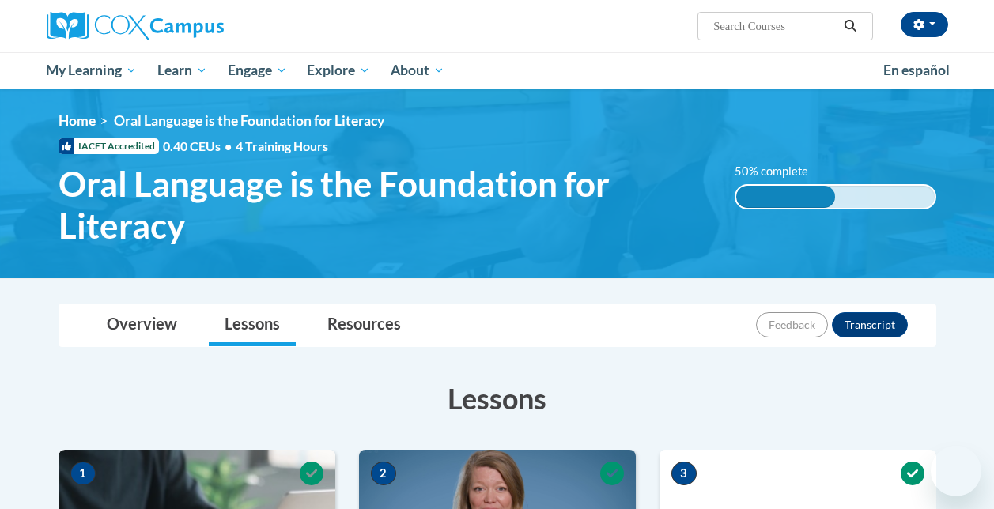 The width and height of the screenshot is (994, 509). What do you see at coordinates (924, 25) in the screenshot?
I see `button: Account Settings` at bounding box center [924, 25].